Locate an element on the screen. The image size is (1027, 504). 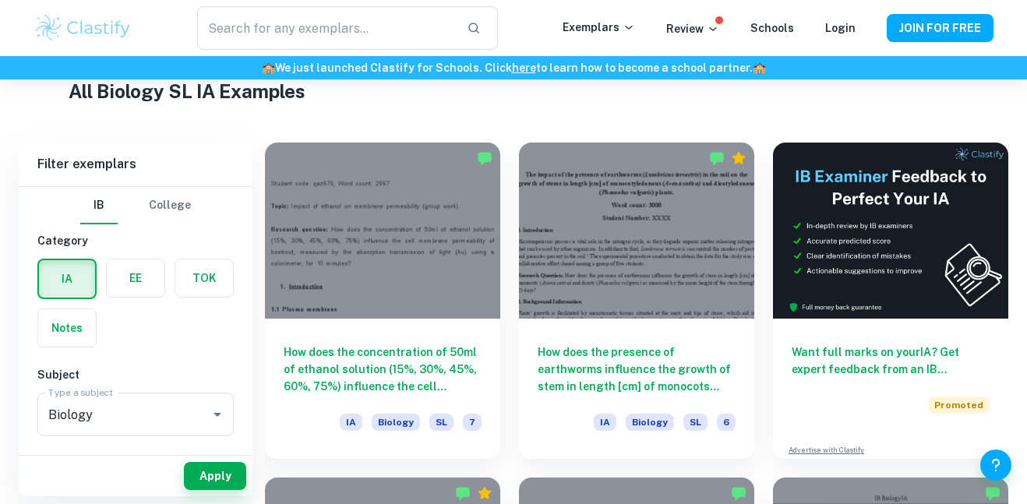
h6: How does the presence of earthworms influence the growth of stem in length [cm] of monocots (Aven... is located at coordinates (637, 369).